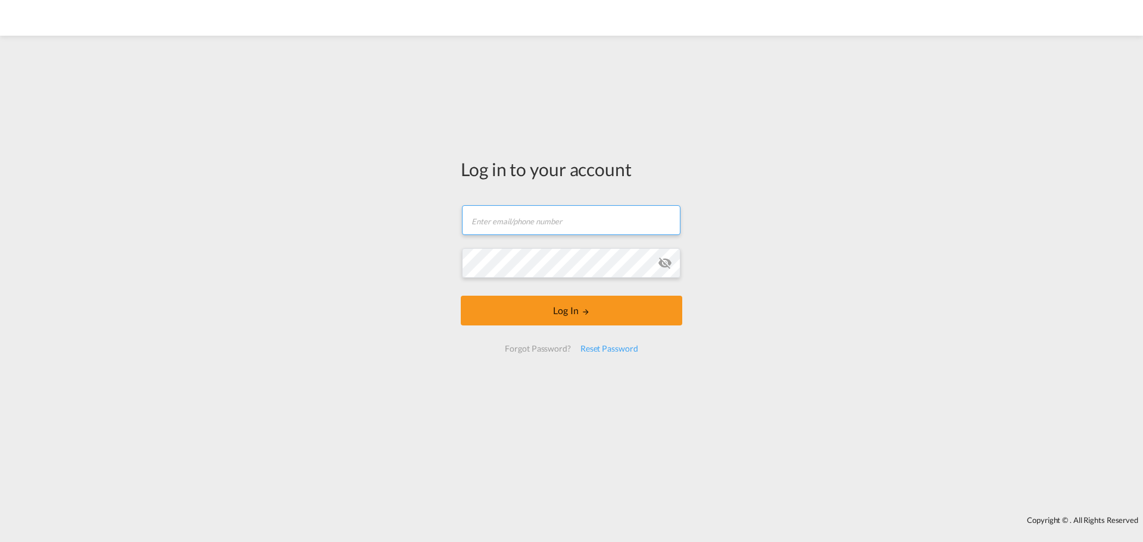 This screenshot has height=542, width=1143. What do you see at coordinates (571, 220) in the screenshot?
I see `input: Enter email/phone number` at bounding box center [571, 220].